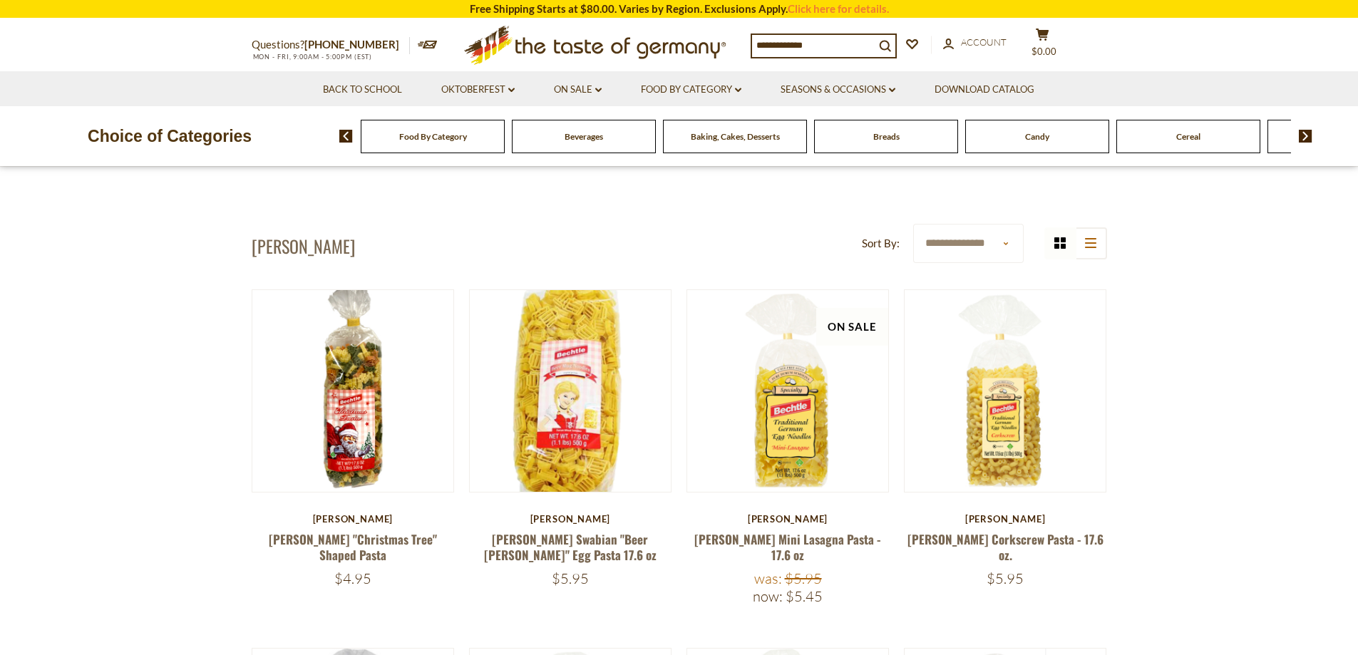  Describe the element at coordinates (1043, 46) in the screenshot. I see `button: $0.00` at that location.